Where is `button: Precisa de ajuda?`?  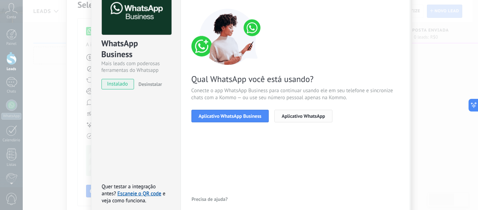
button: Precisa de ajuda? is located at coordinates (210, 199).